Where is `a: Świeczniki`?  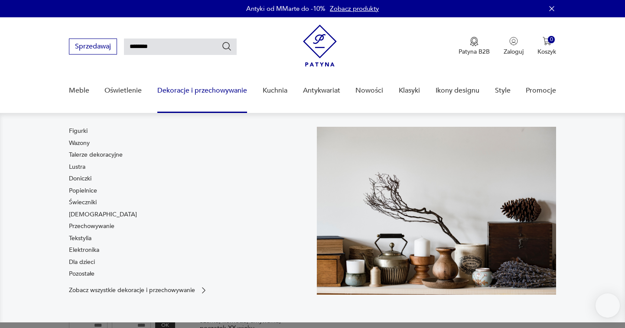
a: Świeczniki is located at coordinates (83, 203).